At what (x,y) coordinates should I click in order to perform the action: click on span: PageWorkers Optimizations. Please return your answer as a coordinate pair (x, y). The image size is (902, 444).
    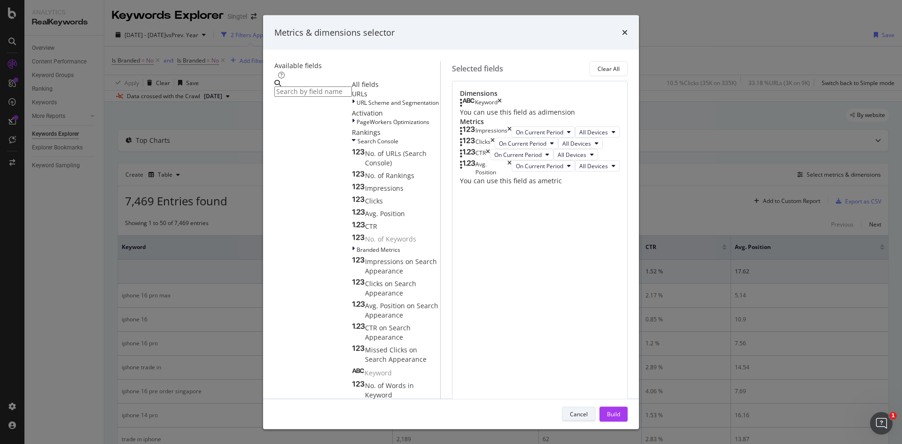
    Looking at the image, I should click on (393, 122).